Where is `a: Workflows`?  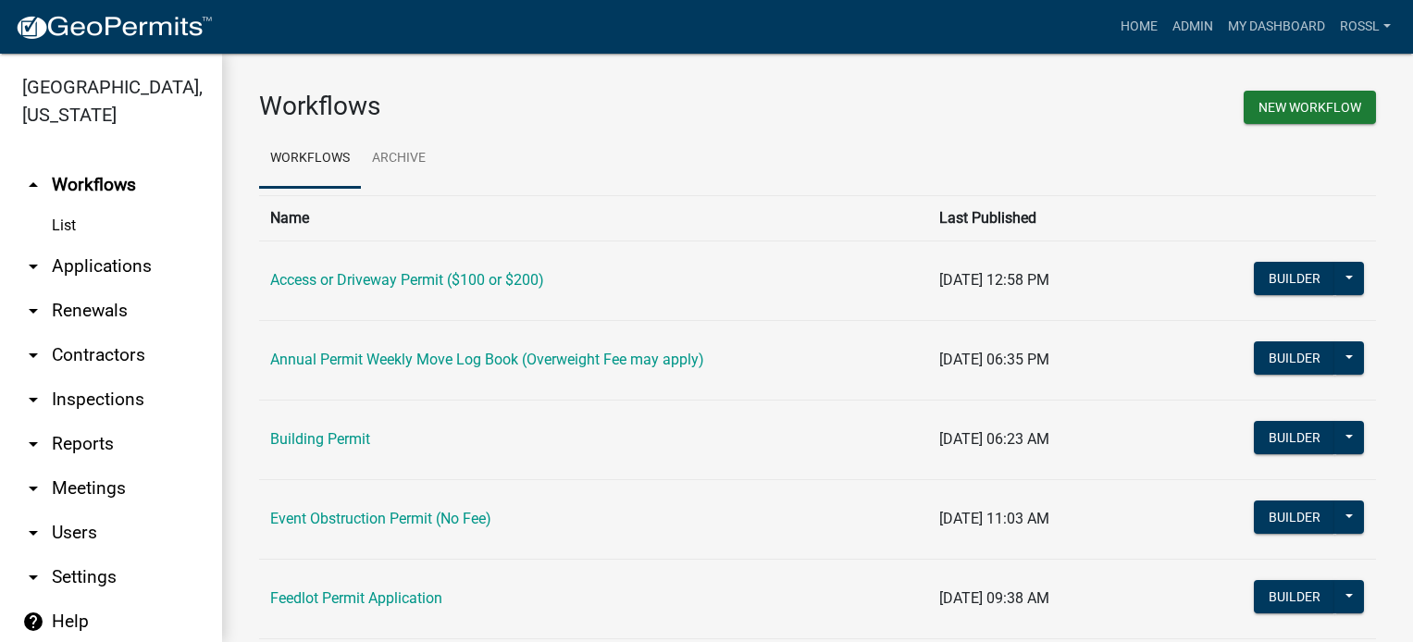
a: Workflows is located at coordinates (310, 159).